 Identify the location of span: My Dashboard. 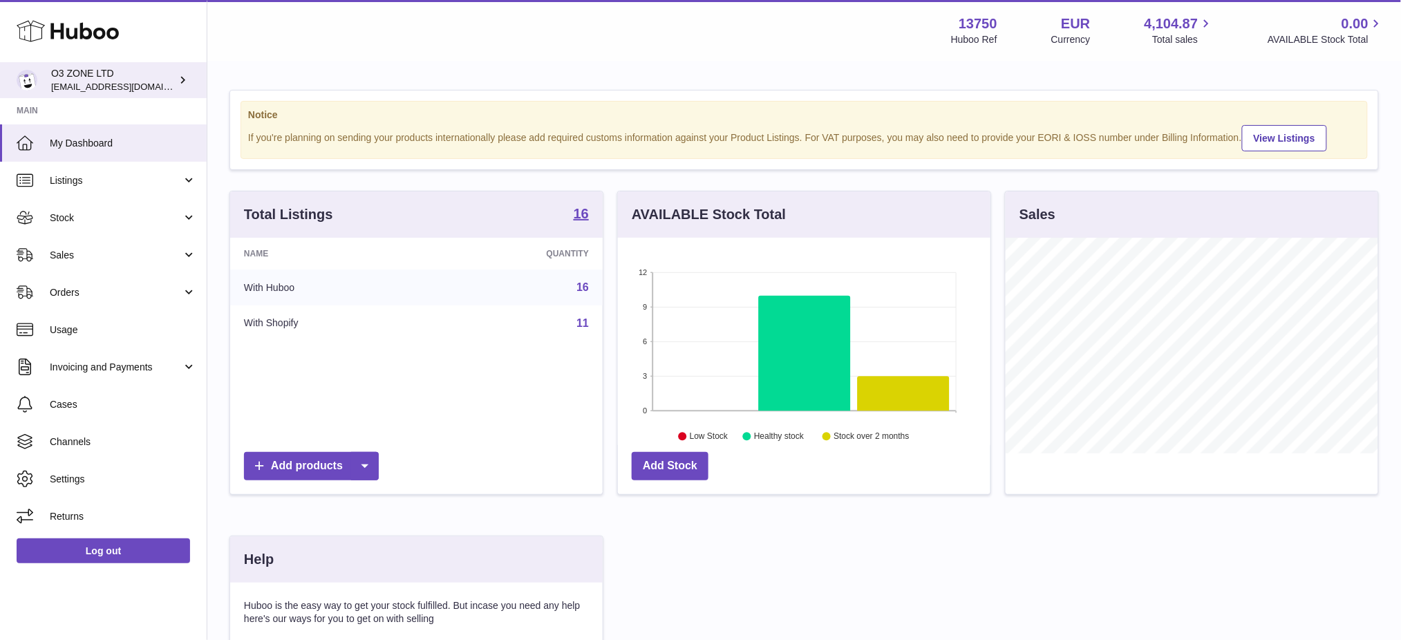
(123, 143).